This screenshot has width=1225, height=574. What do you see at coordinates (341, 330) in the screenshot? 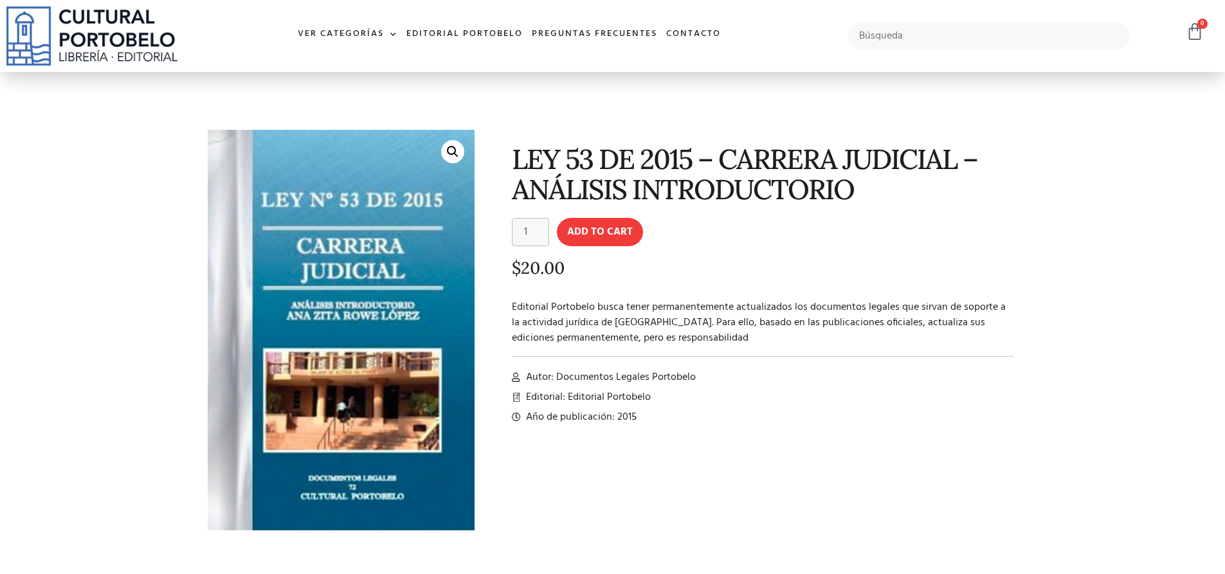
I see `img: judicial-1.jpg` at bounding box center [341, 330].